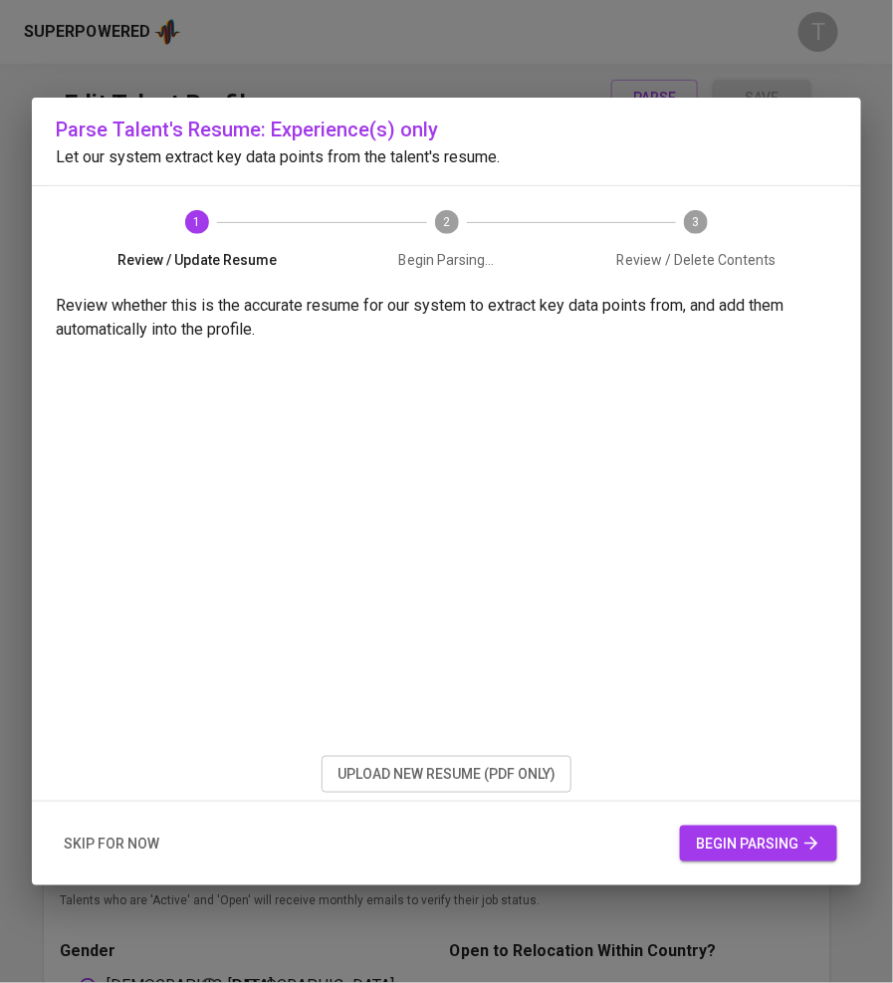 This screenshot has width=893, height=983. What do you see at coordinates (197, 260) in the screenshot?
I see `span: Review / Update Resume` at bounding box center [197, 260].